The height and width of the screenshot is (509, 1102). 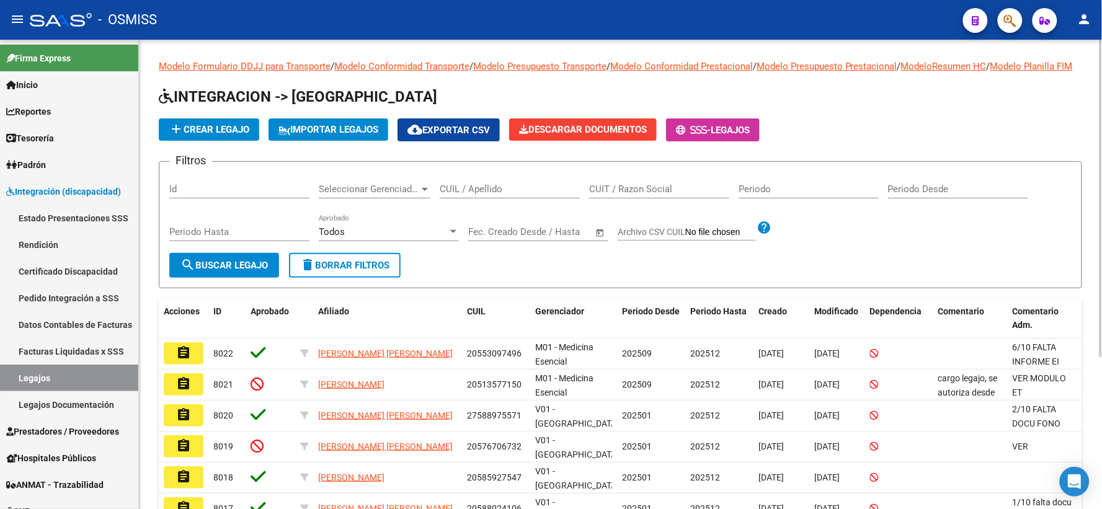 What do you see at coordinates (1075, 482) in the screenshot?
I see `div: Open Intercom Messenger` at bounding box center [1075, 482].